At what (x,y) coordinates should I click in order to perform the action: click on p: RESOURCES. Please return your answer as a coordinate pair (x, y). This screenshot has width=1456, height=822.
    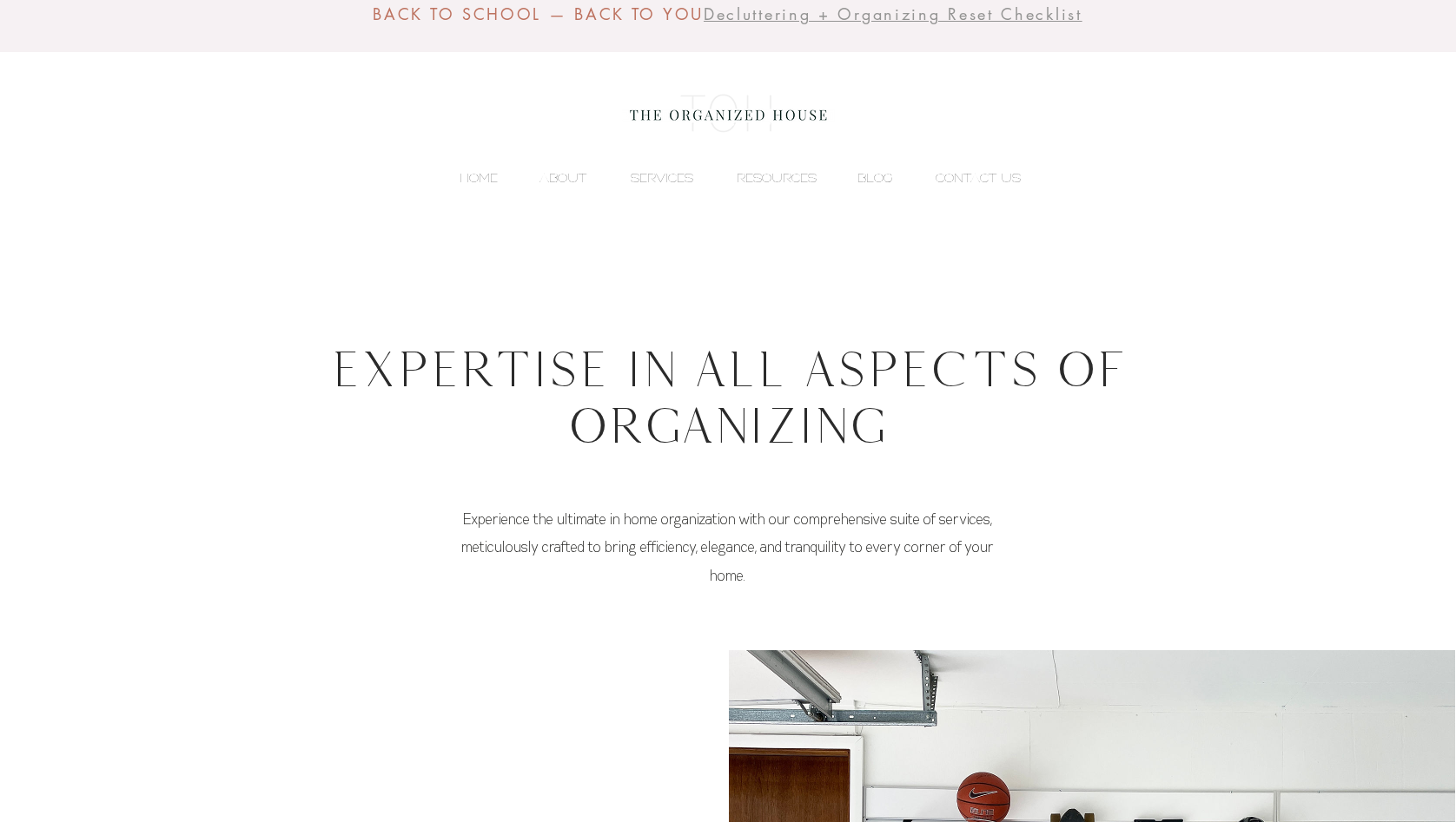
    Looking at the image, I should click on (777, 178).